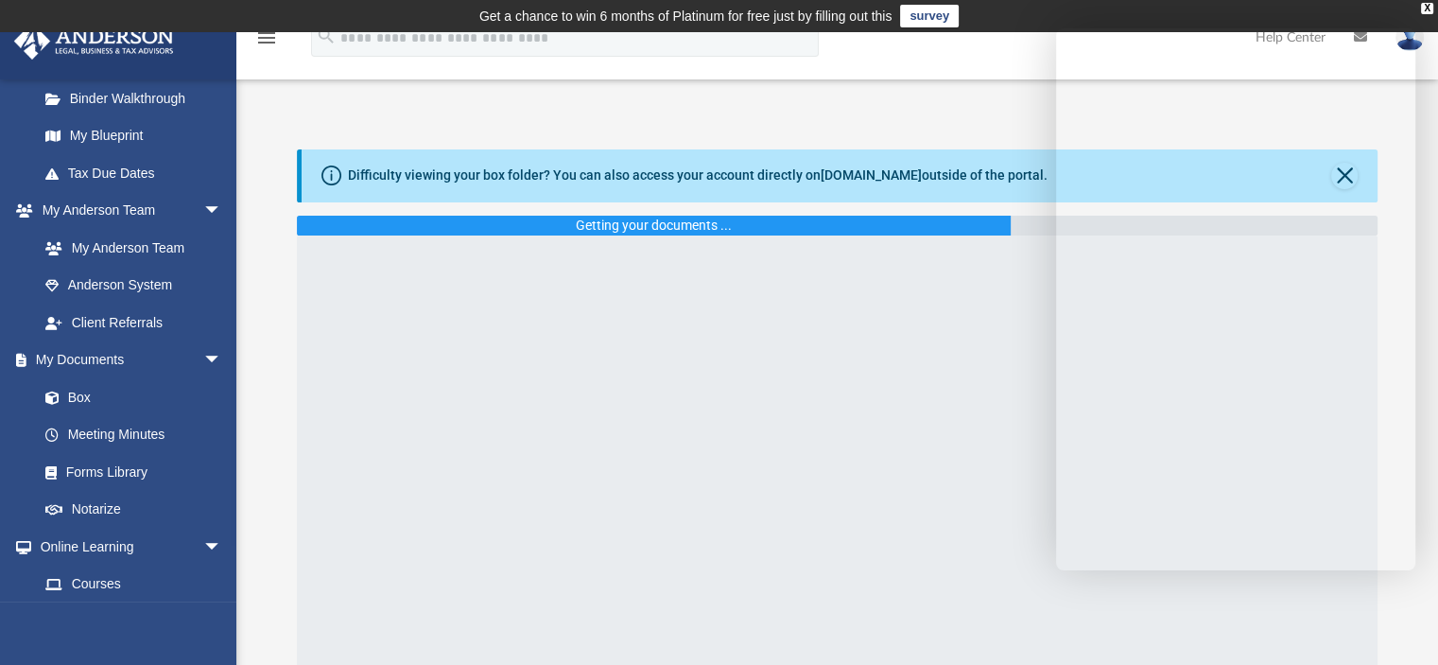 The width and height of the screenshot is (1438, 665). What do you see at coordinates (1426, 9) in the screenshot?
I see `div: close` at bounding box center [1426, 9].